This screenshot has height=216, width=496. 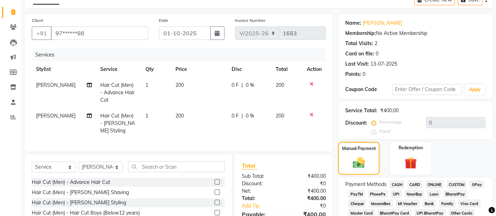 I want to click on span: CUSTOM, so click(x=457, y=184).